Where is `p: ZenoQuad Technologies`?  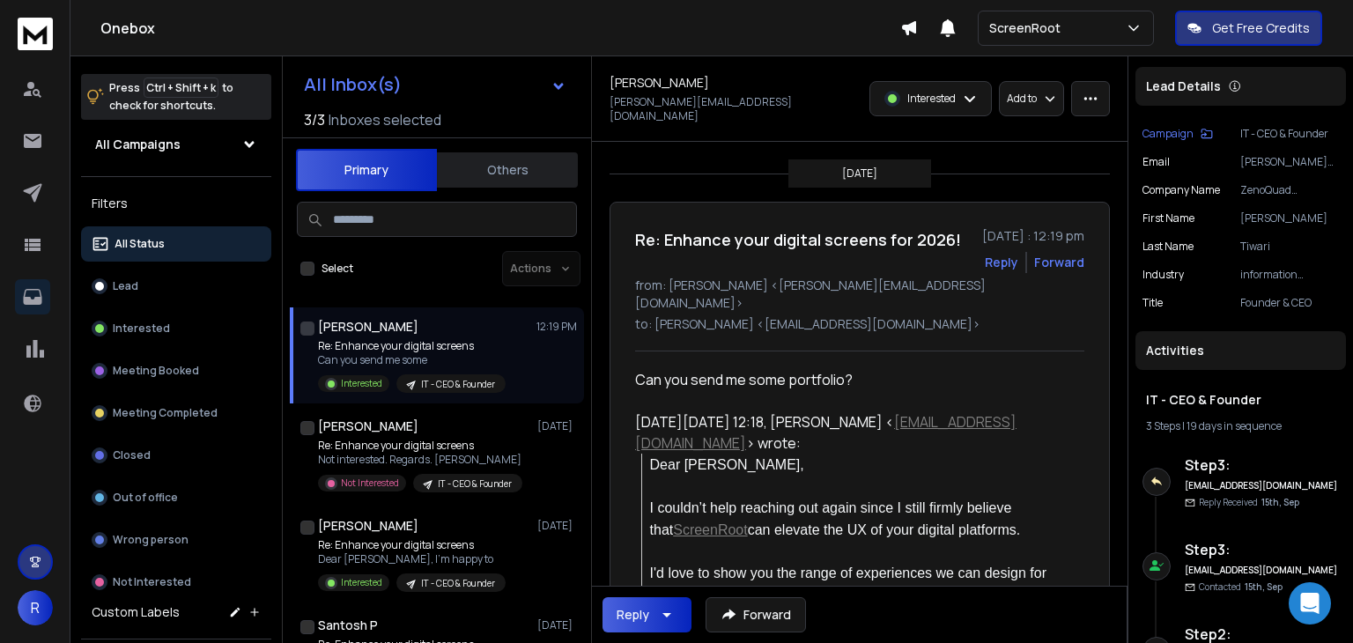
p: ZenoQuad Technologies is located at coordinates (1290, 190).